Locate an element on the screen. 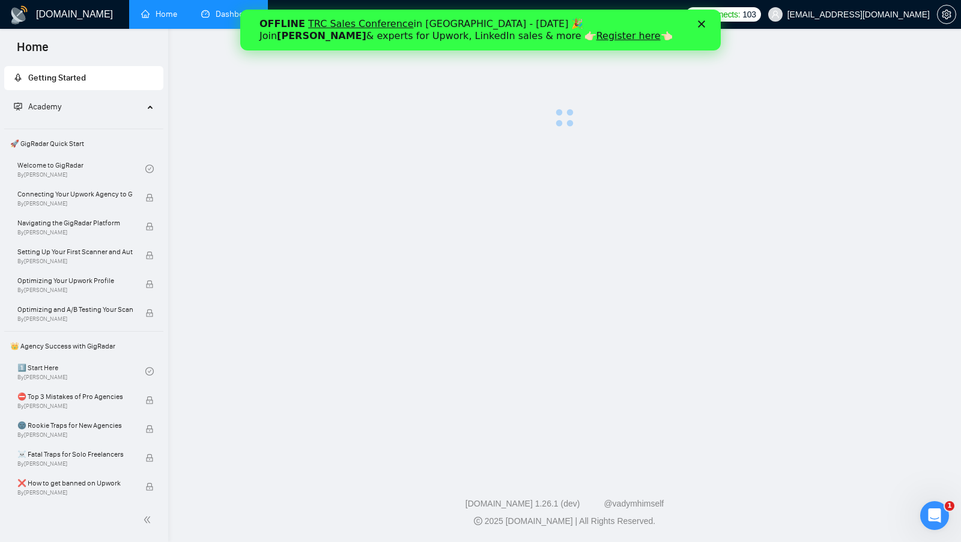 This screenshot has height=542, width=961. b: OFFLINE is located at coordinates (42, 14).